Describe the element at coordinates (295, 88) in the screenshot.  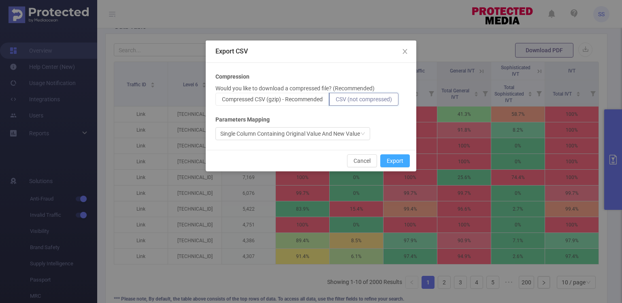
I see `p: Would you like to download a compressed file? (Recommended)` at that location.